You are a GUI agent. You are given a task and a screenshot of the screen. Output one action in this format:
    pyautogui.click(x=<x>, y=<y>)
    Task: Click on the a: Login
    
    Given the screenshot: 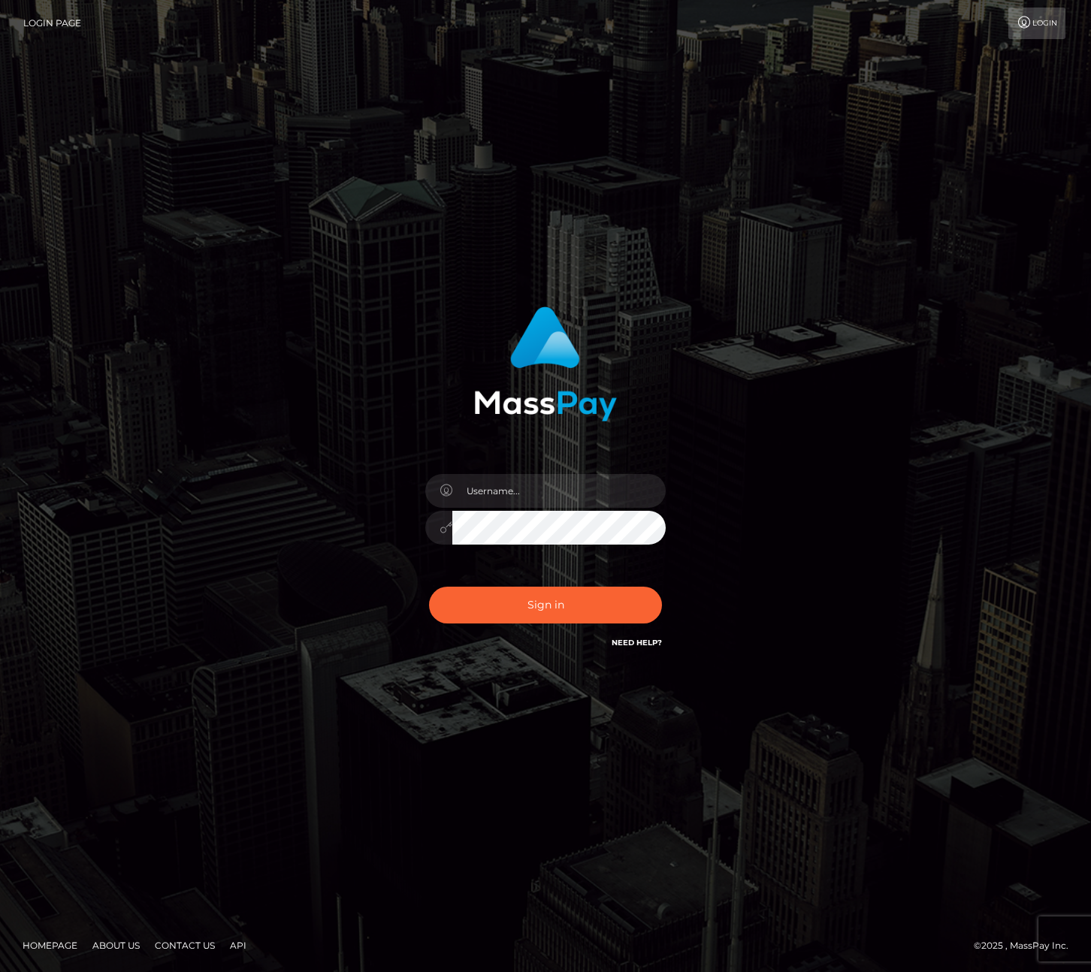 What is the action you would take?
    pyautogui.click(x=1037, y=23)
    